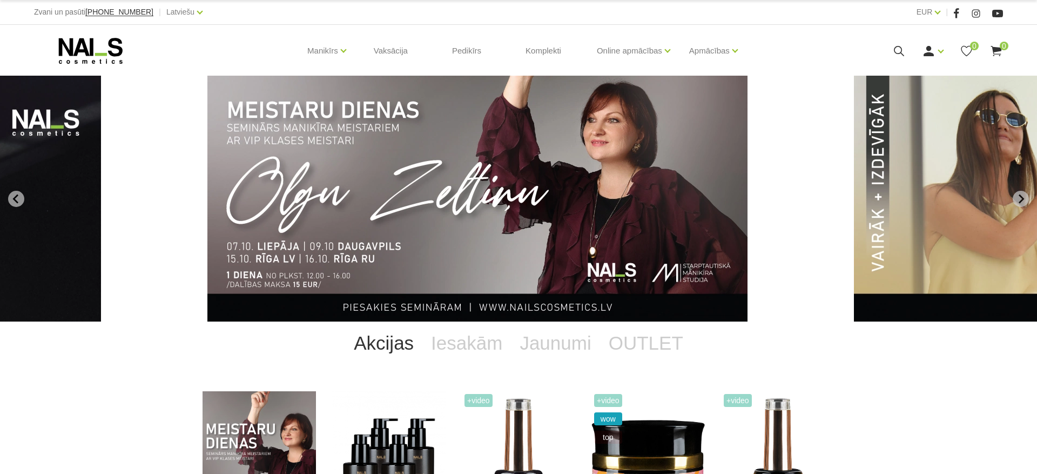 The width and height of the screenshot is (1037, 474). Describe the element at coordinates (608, 419) in the screenshot. I see `span: wow` at that location.